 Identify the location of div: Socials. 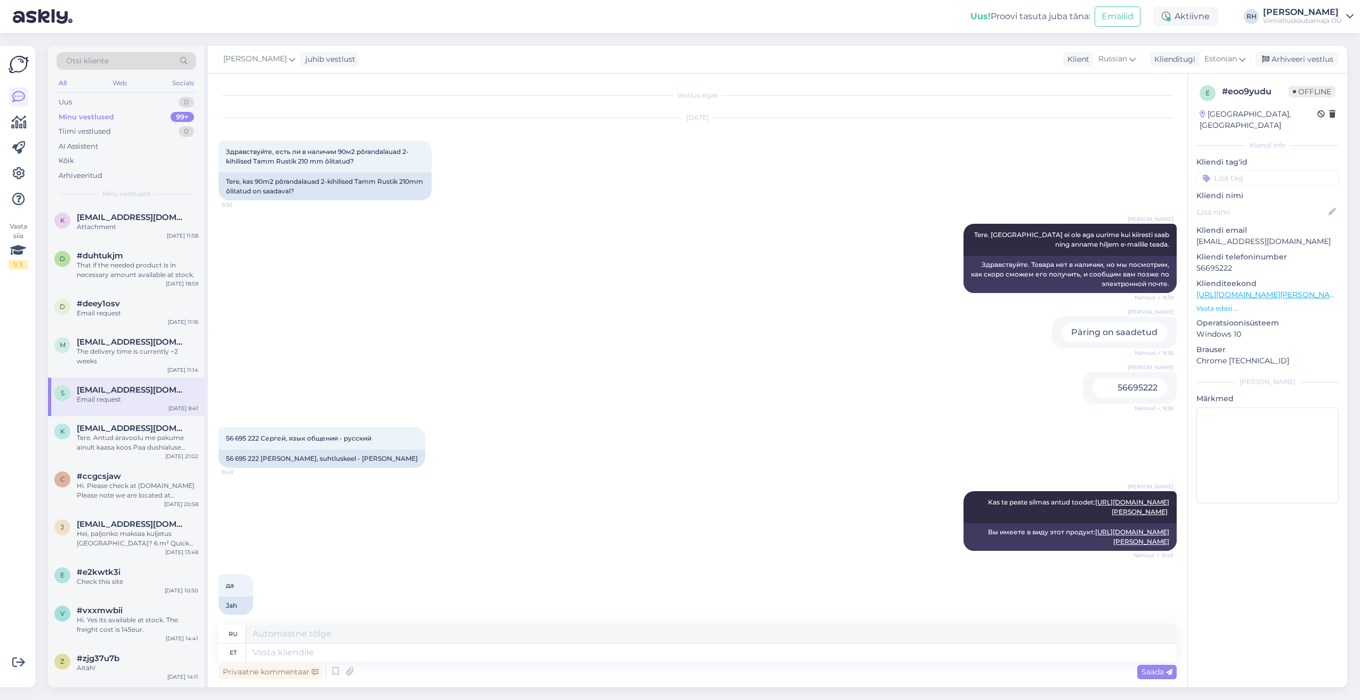
(183, 83).